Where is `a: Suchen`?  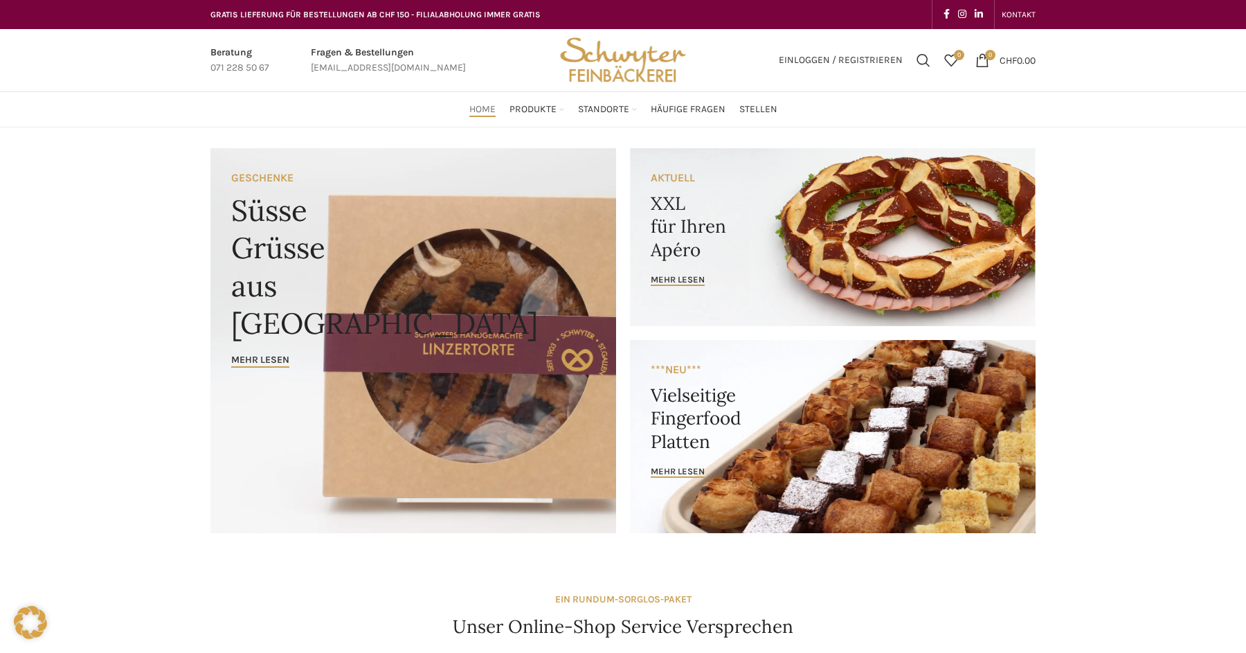 a: Suchen is located at coordinates (923, 60).